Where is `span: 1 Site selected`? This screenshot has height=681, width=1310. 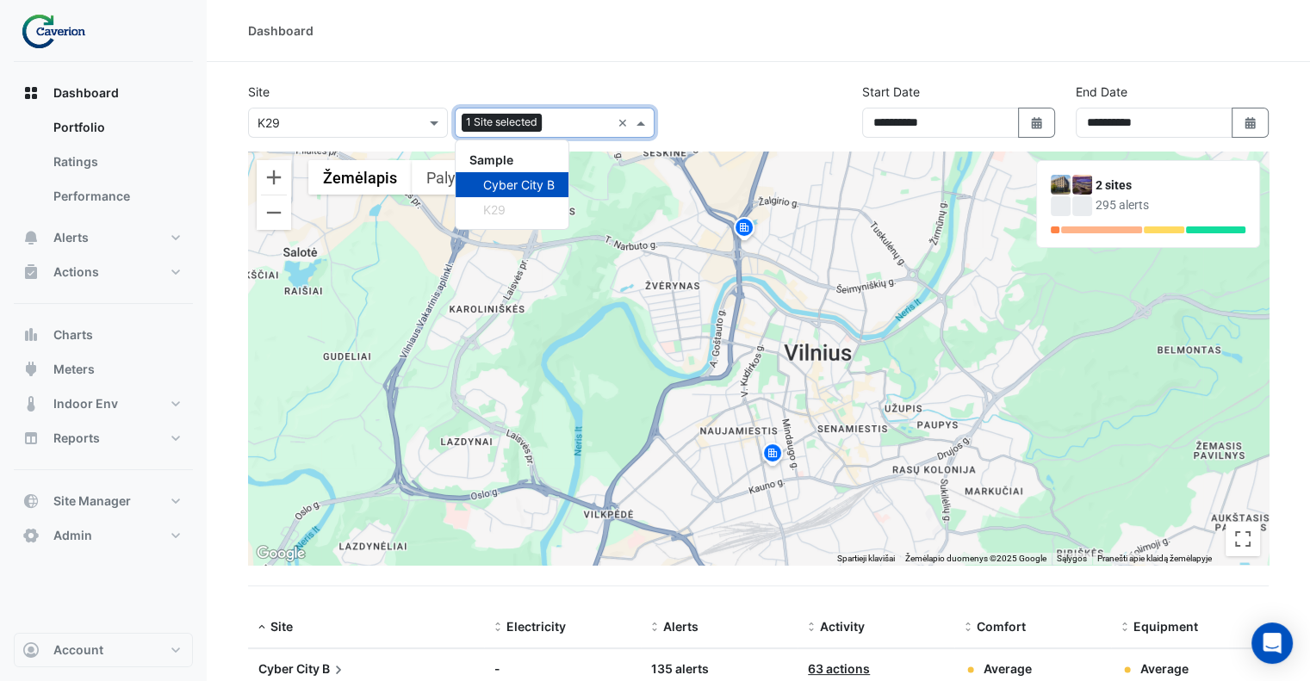
span: 1 Site selected is located at coordinates (501, 122).